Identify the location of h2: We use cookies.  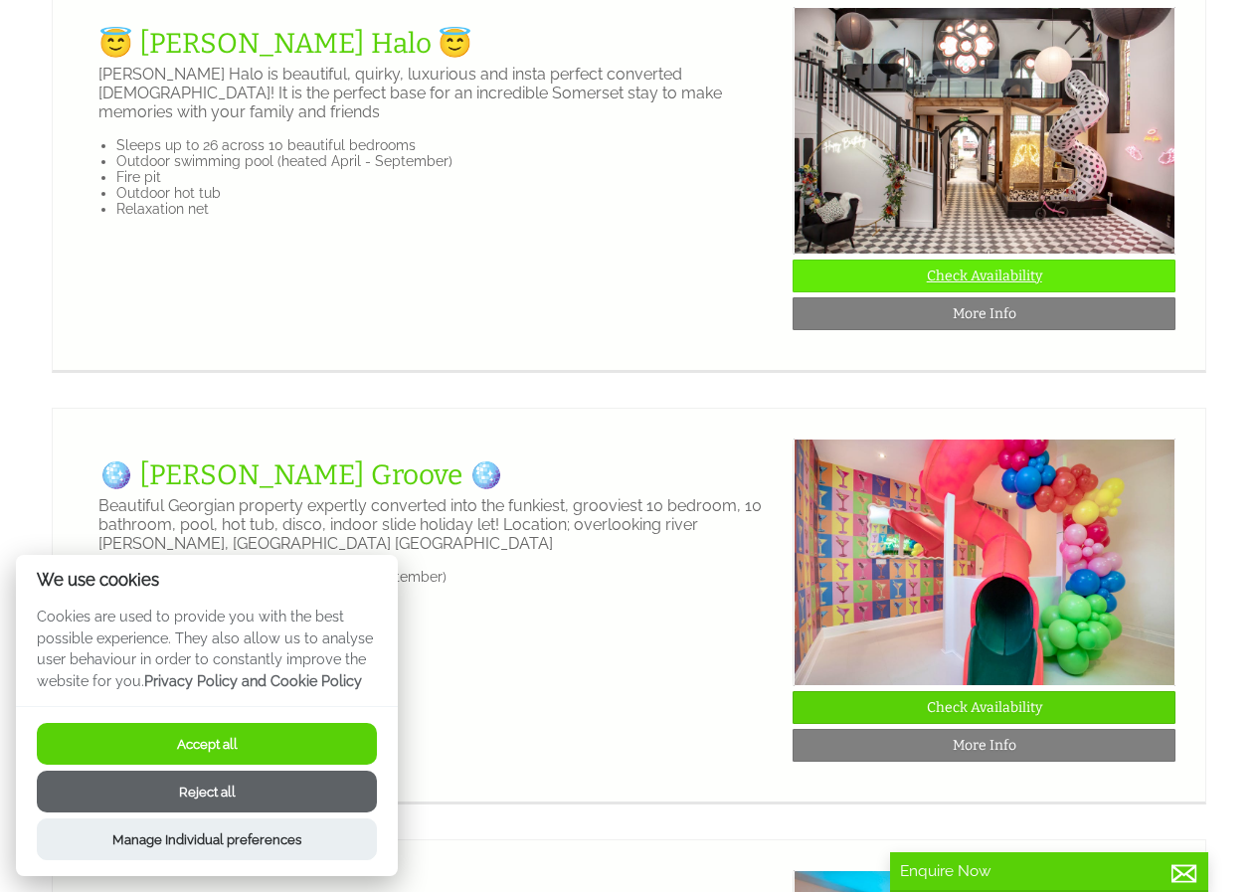
(207, 580).